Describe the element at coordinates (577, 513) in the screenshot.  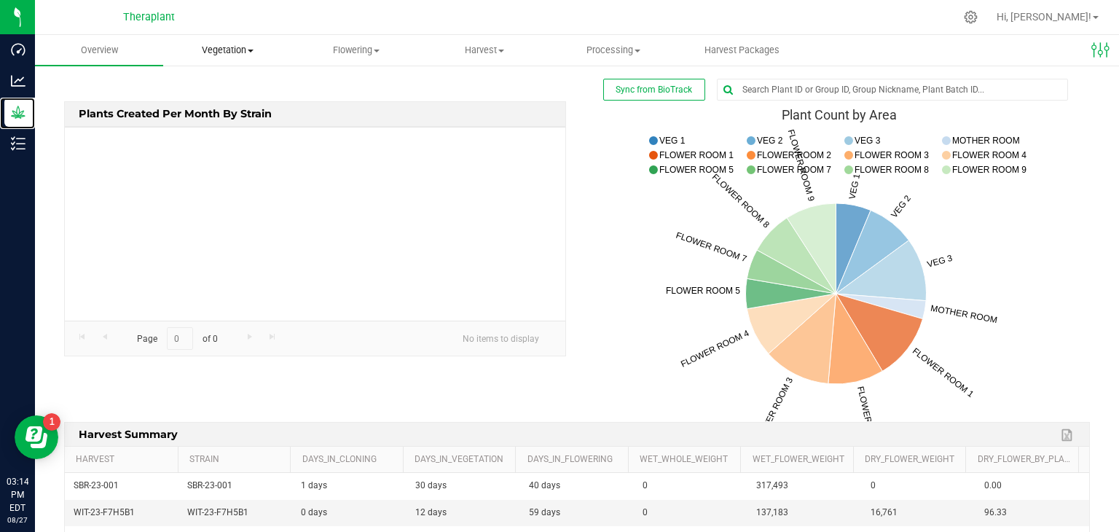
I see `td: 59 days` at that location.